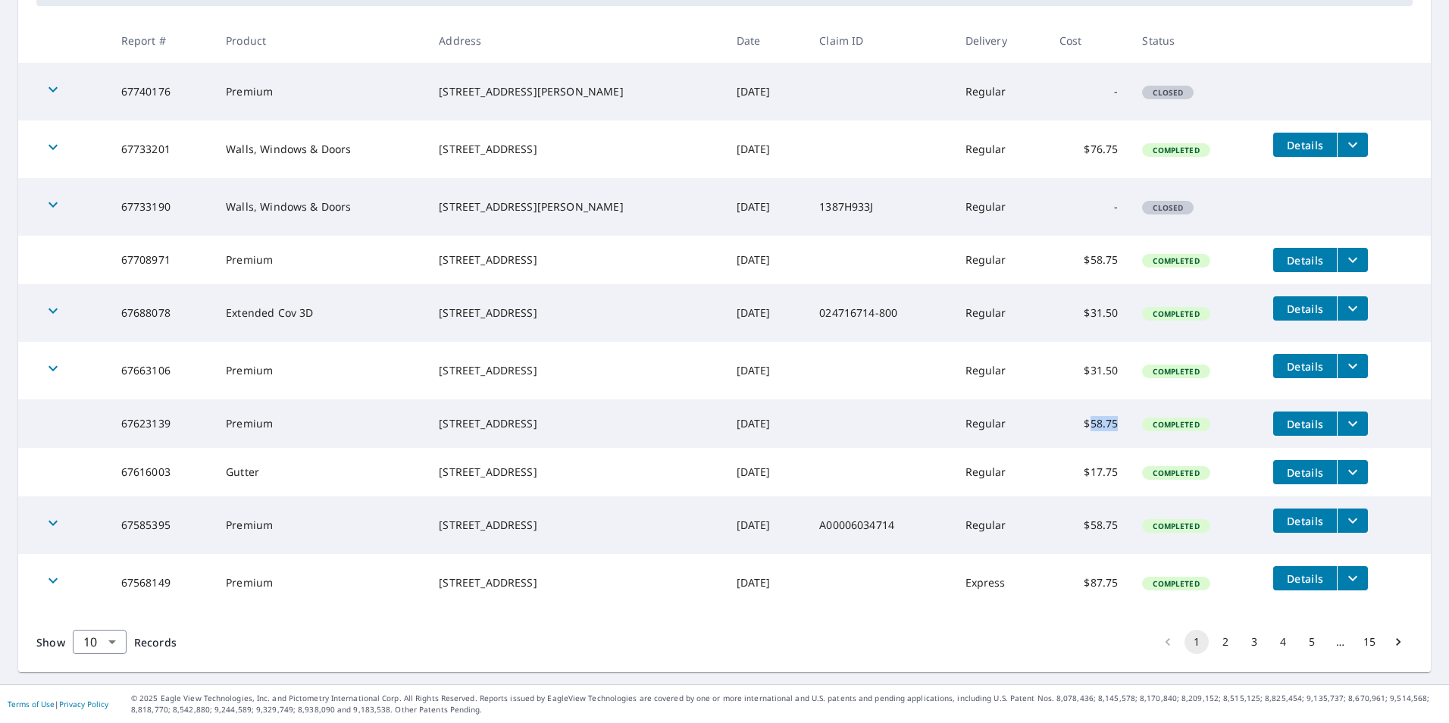 This screenshot has width=1449, height=723. Describe the element at coordinates (1305, 472) in the screenshot. I see `button: detailsBtn-67616003` at that location.